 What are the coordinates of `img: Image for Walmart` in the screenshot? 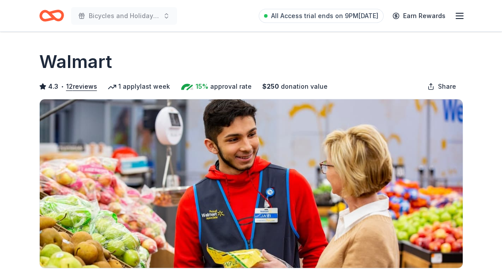 It's located at (251, 184).